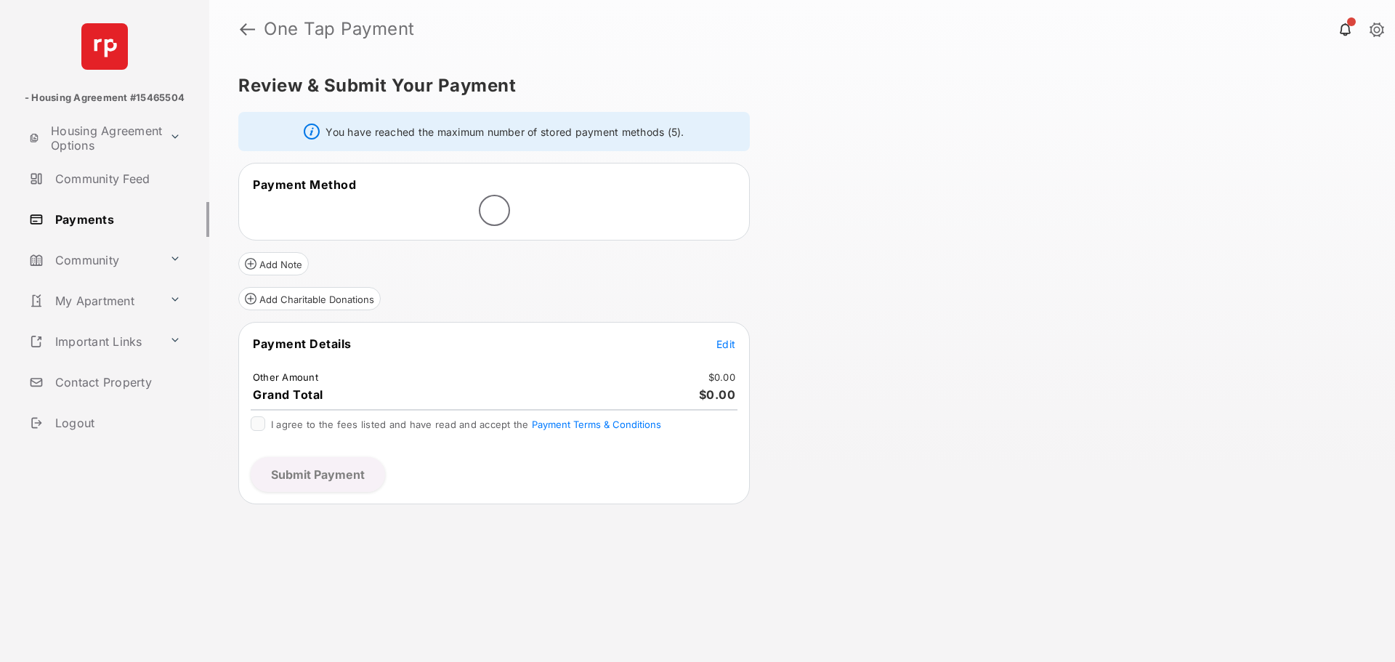  I want to click on a: Housing Agreement Options, so click(93, 138).